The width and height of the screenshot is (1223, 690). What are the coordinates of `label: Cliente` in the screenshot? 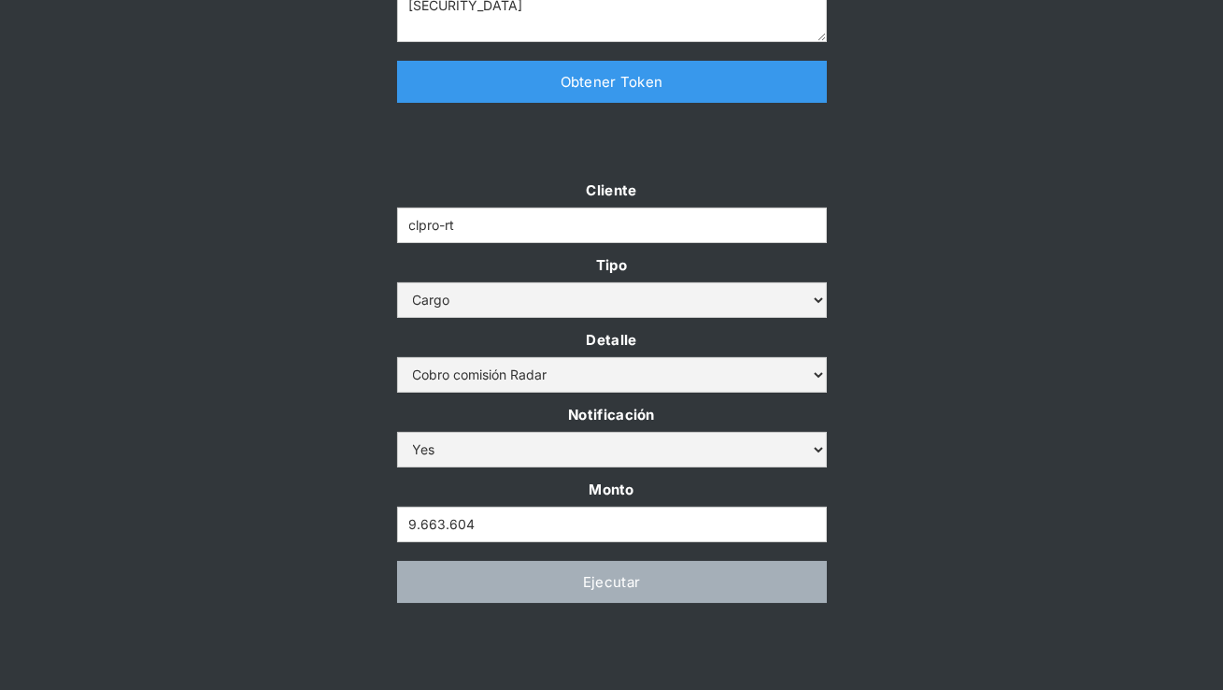 It's located at (612, 190).